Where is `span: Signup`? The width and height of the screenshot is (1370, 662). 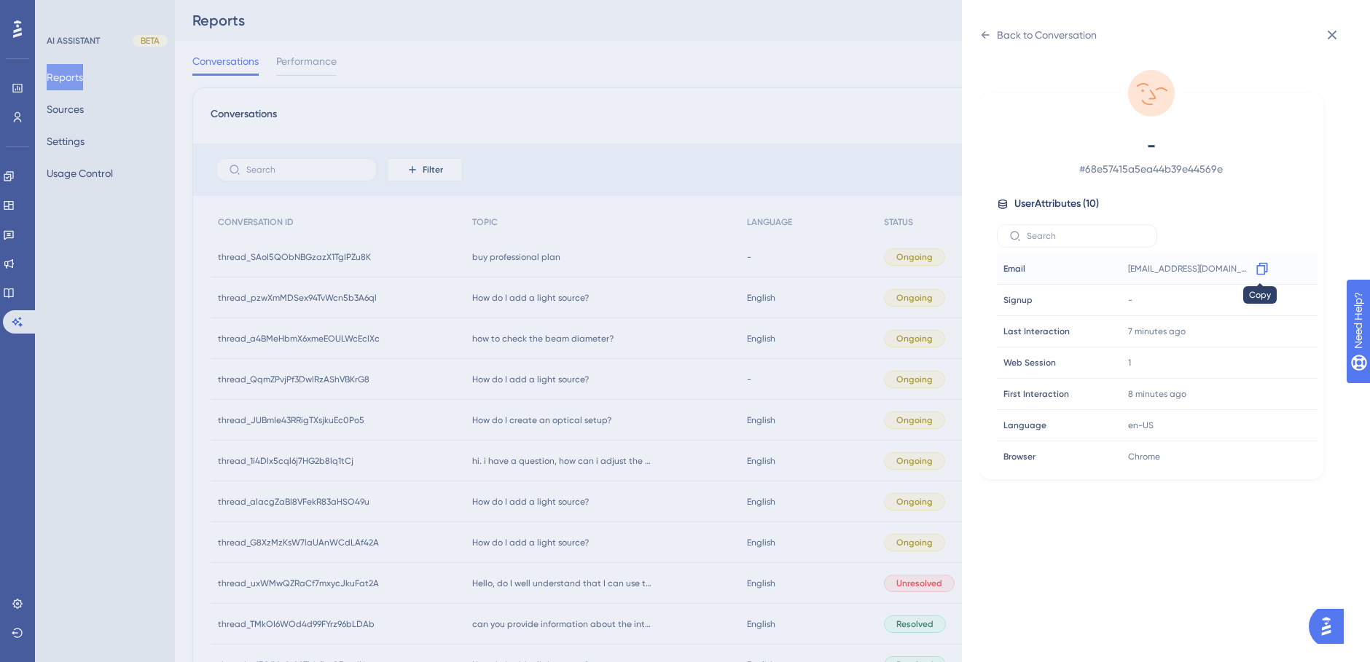 span: Signup is located at coordinates (1018, 300).